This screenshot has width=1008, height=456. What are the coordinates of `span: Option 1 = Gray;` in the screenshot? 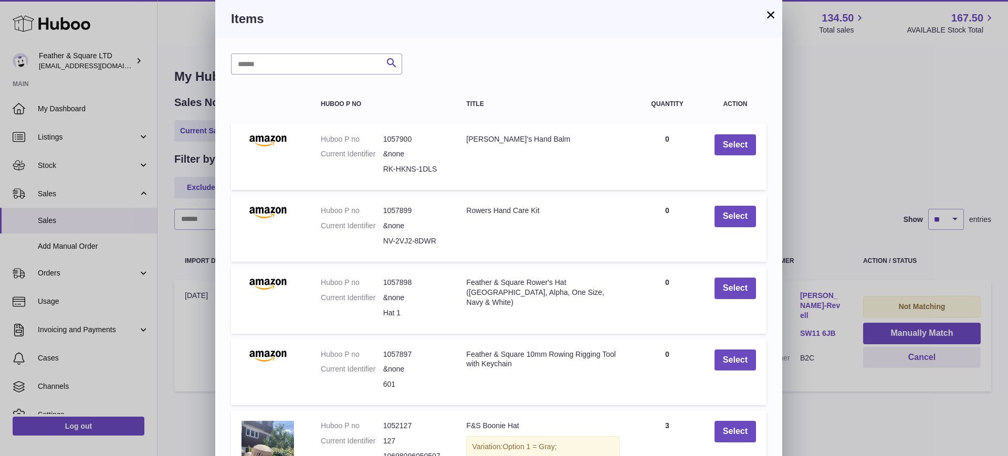 It's located at (529, 447).